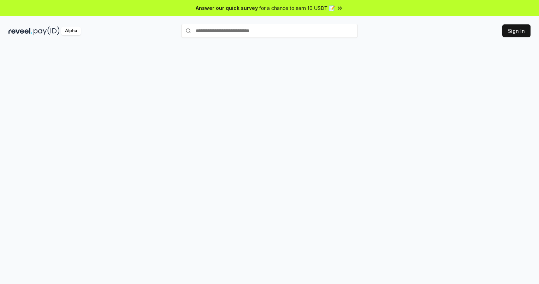 Image resolution: width=539 pixels, height=284 pixels. I want to click on img: reveel_dark, so click(20, 31).